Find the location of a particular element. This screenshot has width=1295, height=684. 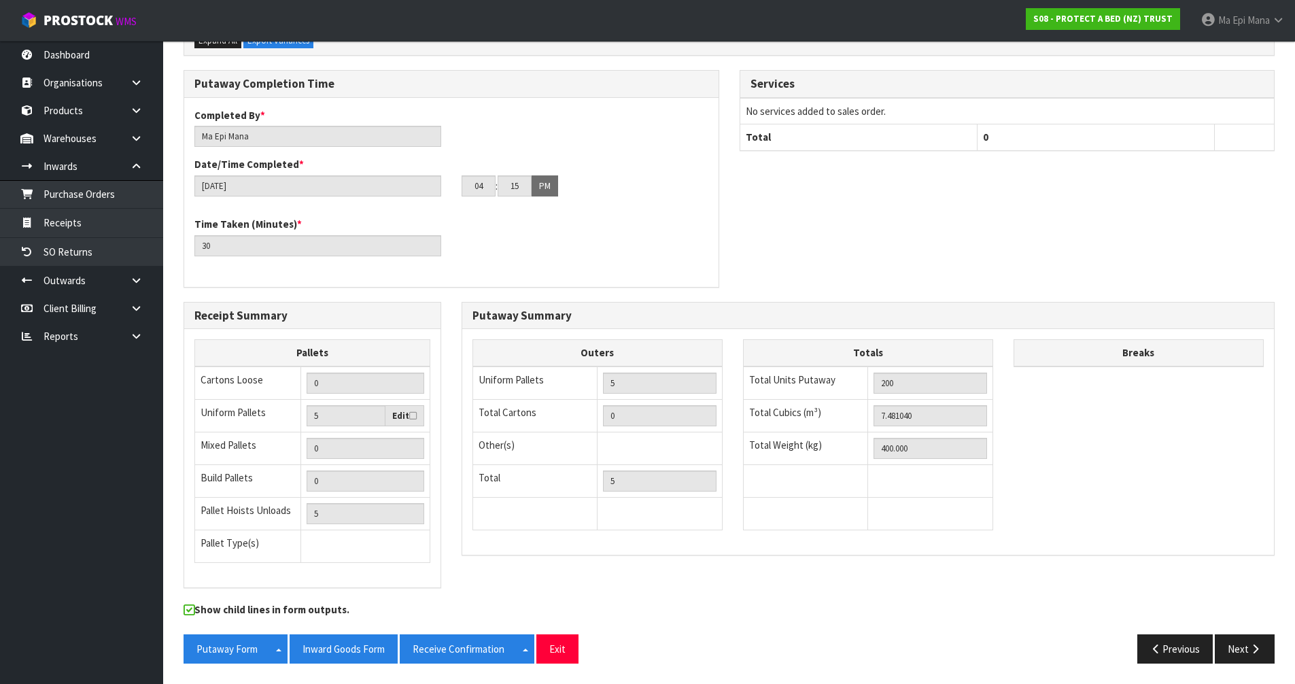

button: Putaway Form is located at coordinates (227, 649).